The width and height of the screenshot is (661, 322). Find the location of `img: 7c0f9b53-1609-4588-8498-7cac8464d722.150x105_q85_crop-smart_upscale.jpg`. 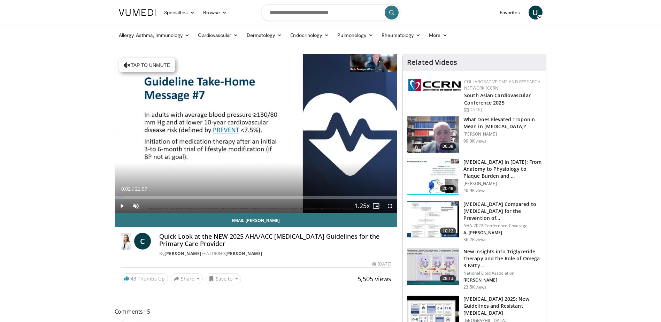

img: 7c0f9b53-1609-4588-8498-7cac8464d722.150x105_q85_crop-smart_upscale.jpg is located at coordinates (433, 219).